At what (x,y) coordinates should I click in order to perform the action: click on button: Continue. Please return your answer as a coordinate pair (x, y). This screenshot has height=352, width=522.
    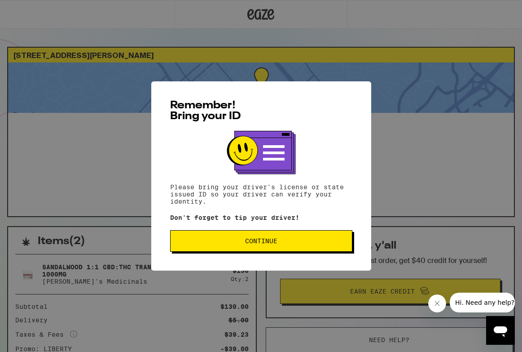
    Looking at the image, I should click on (261, 241).